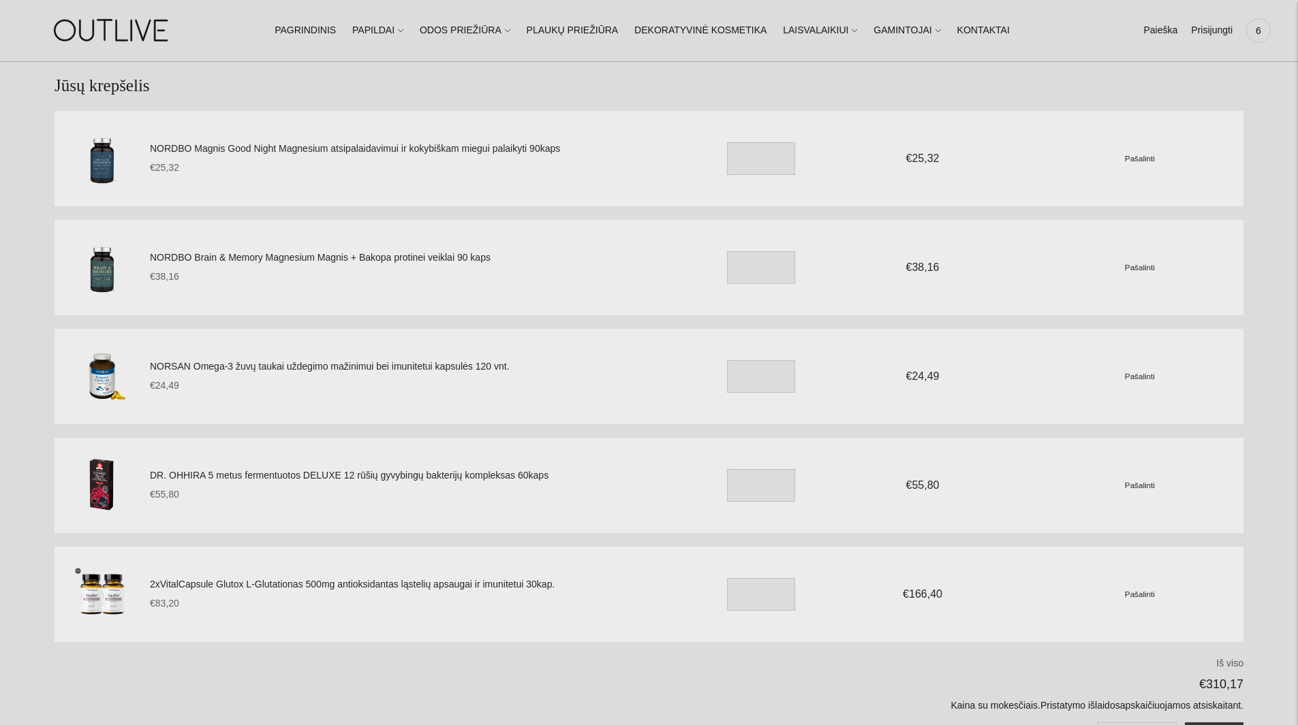 This screenshot has height=725, width=1298. I want to click on p: Kaina su mokesčiais. apskaičiuojamos atsiskaitant., so click(857, 706).